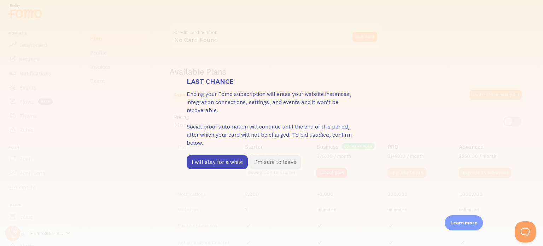 Image resolution: width=543 pixels, height=246 pixels. What do you see at coordinates (272, 118) in the screenshot?
I see `p: Ending your Fomo subscription will erase your website instances, integration connections, setting...` at bounding box center [272, 118].